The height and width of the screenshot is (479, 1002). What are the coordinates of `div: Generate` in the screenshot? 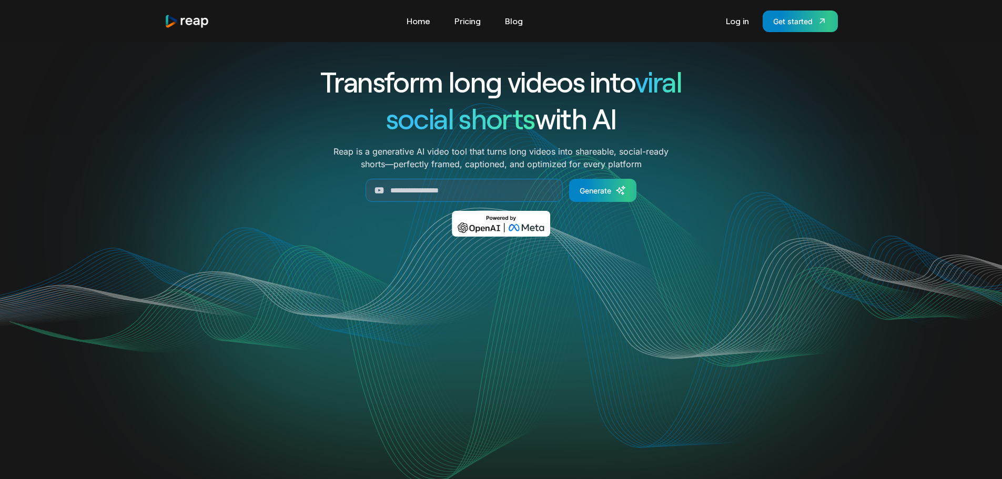 It's located at (595, 190).